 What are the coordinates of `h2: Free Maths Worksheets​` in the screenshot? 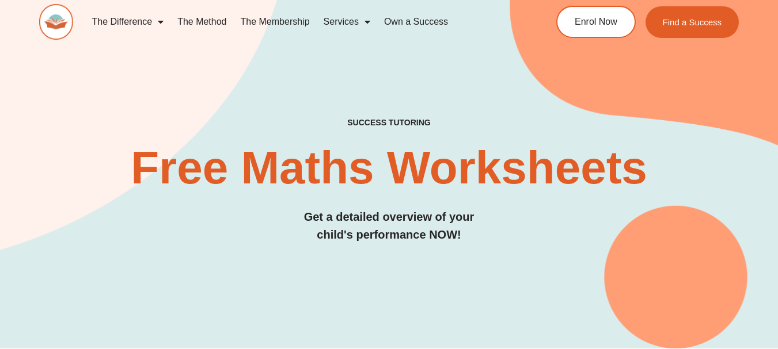 It's located at (389, 168).